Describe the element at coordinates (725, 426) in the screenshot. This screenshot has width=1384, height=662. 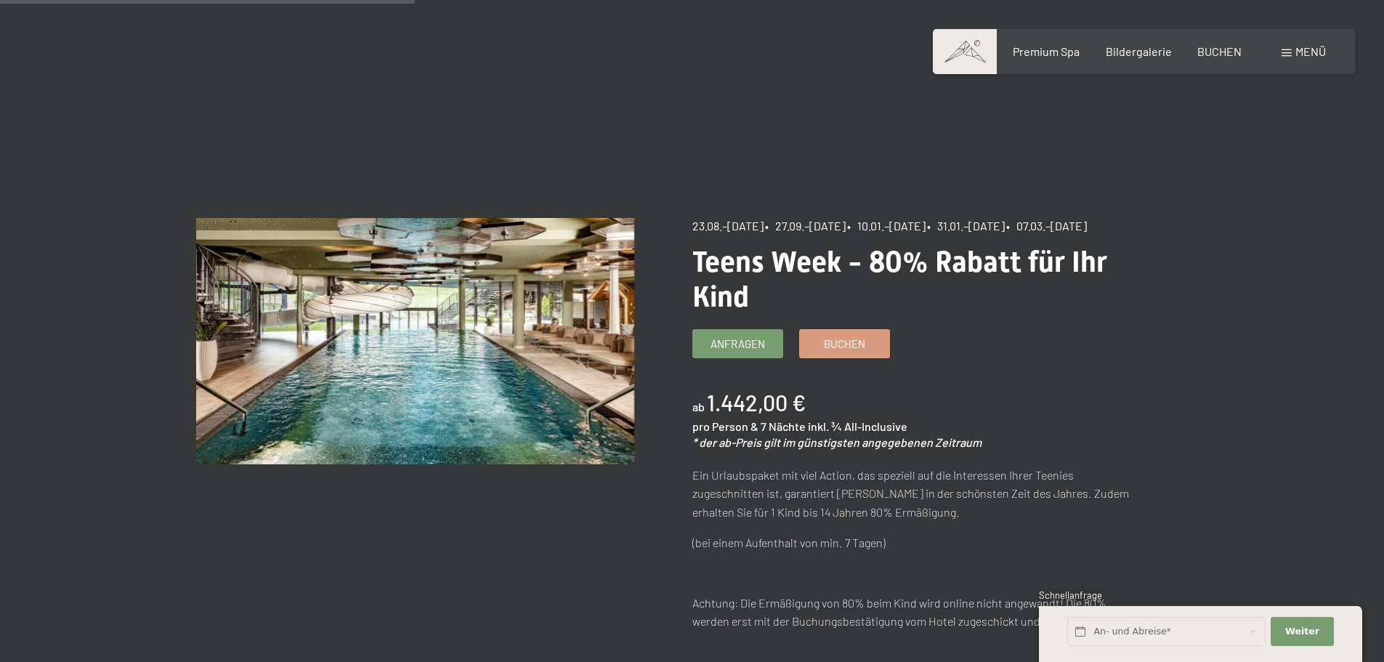
I see `span: pro Person &` at that location.